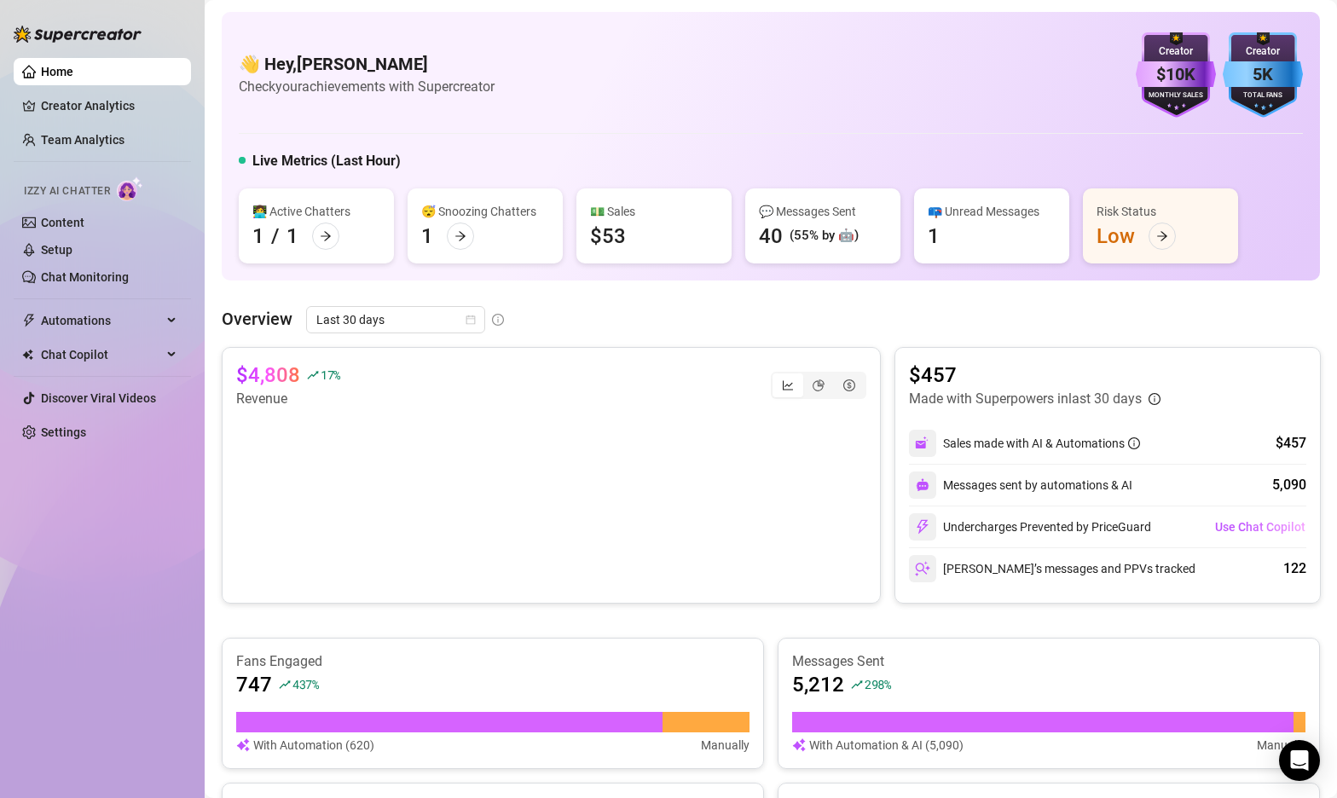 The width and height of the screenshot is (1337, 798). I want to click on a: Chat Monitoring, so click(84, 277).